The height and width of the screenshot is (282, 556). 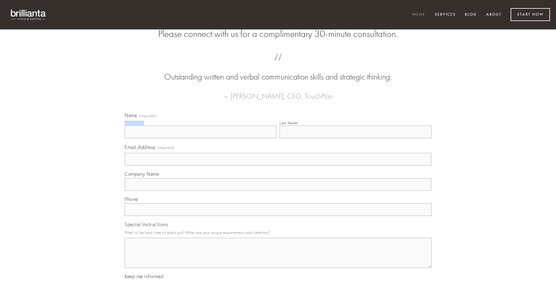 I want to click on a: Start Now, so click(x=530, y=14).